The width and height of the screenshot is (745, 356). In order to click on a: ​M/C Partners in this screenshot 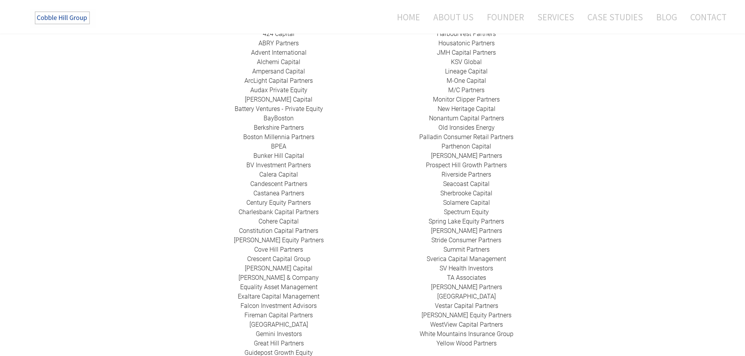, I will do `click(466, 90)`.